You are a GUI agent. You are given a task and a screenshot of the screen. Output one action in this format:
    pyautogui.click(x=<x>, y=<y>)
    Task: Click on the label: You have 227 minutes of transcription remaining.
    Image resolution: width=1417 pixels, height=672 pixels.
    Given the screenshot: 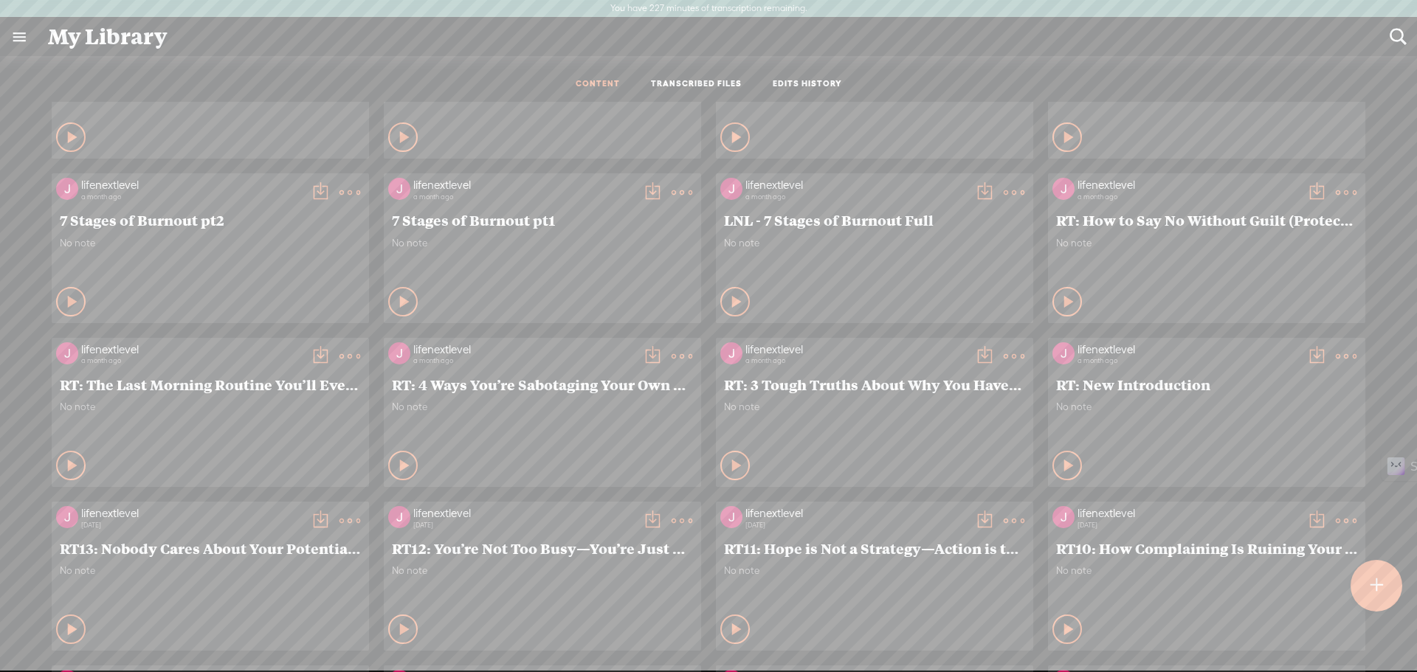 What is the action you would take?
    pyautogui.click(x=709, y=9)
    